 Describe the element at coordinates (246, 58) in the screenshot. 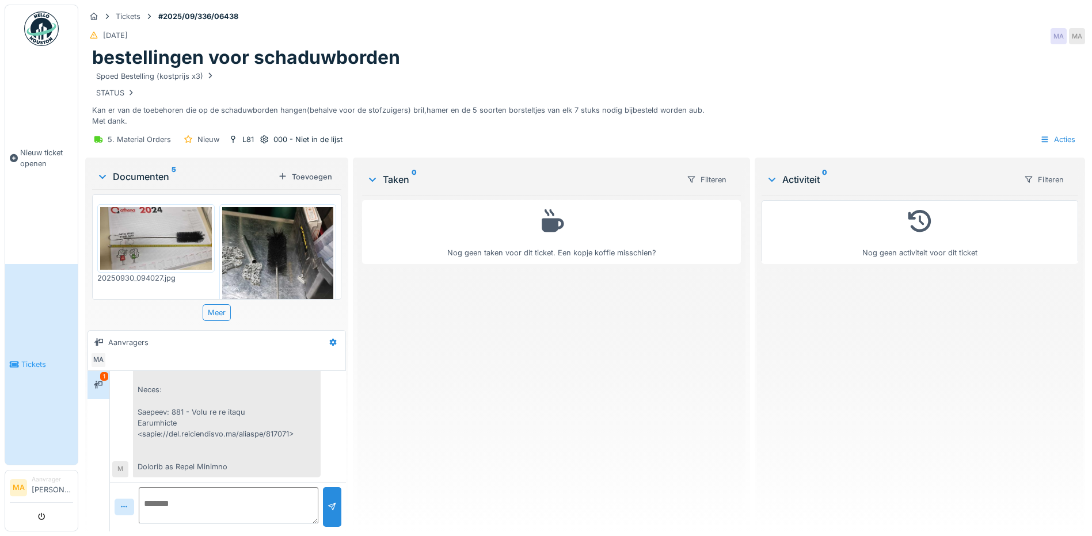

I see `h1: bestellingen voor schaduwborden` at that location.